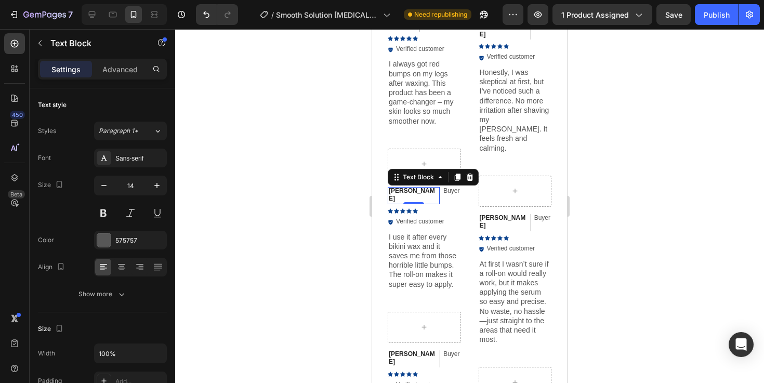  I want to click on button: 7, so click(41, 15).